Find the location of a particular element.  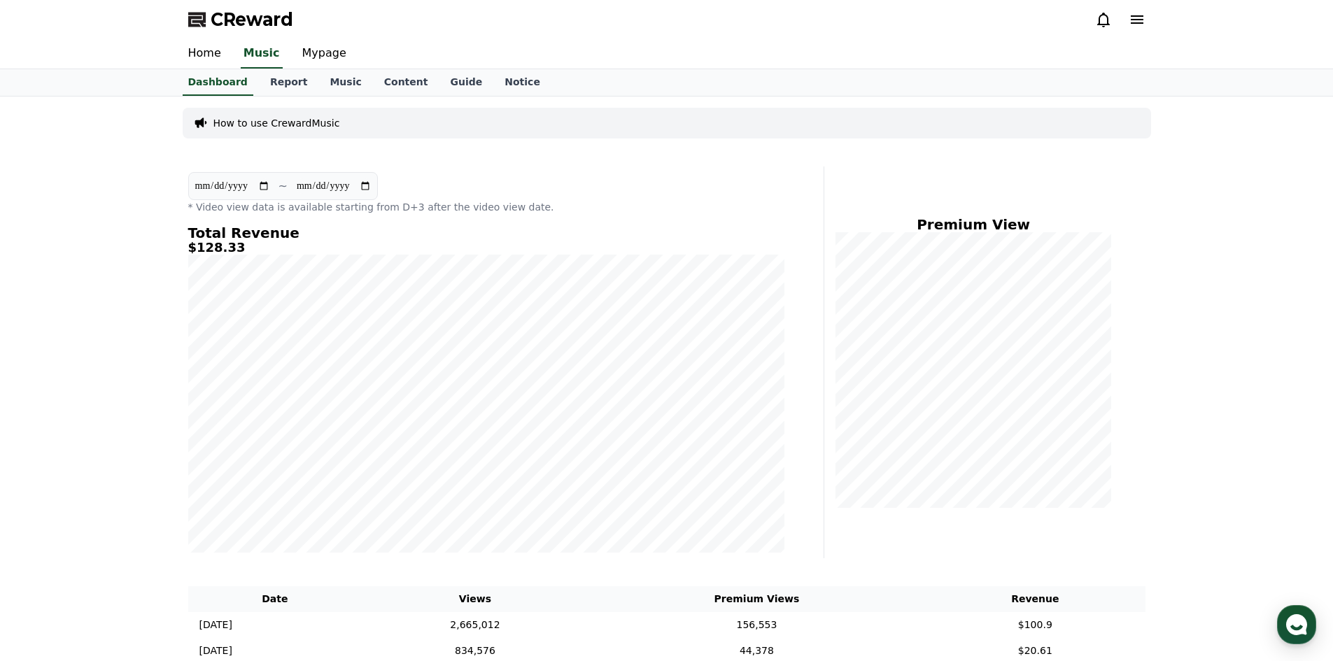

th: Premium Views is located at coordinates (756, 599).